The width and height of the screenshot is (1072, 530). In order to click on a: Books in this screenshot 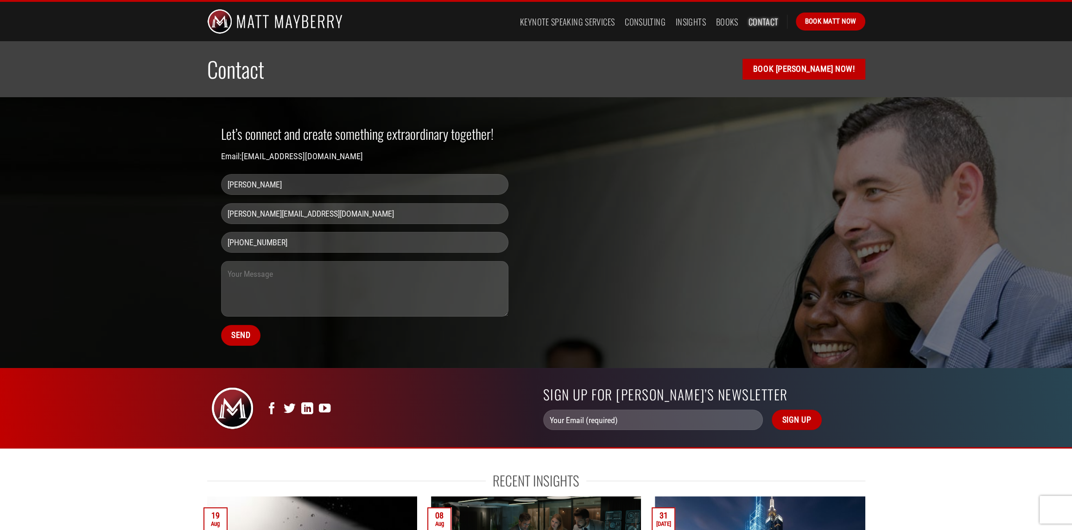, I will do `click(727, 22)`.